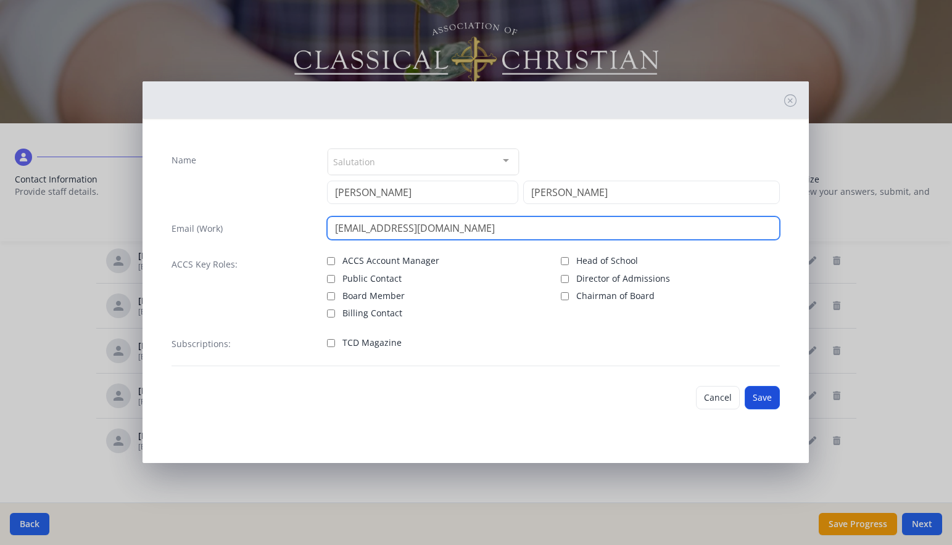 This screenshot has height=545, width=952. Describe the element at coordinates (762, 398) in the screenshot. I see `button: Save` at that location.